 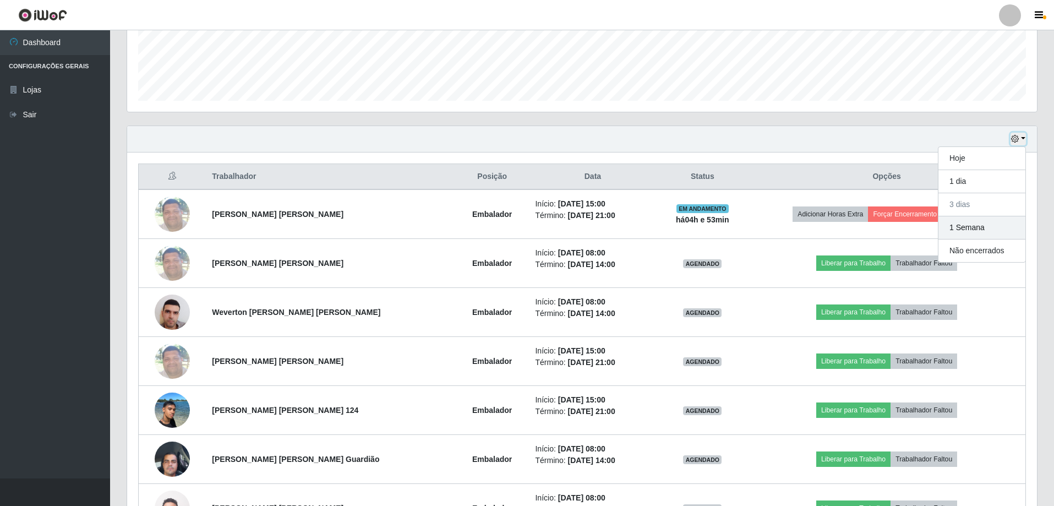 I want to click on img: 1752584852872.jpeg, so click(x=172, y=311).